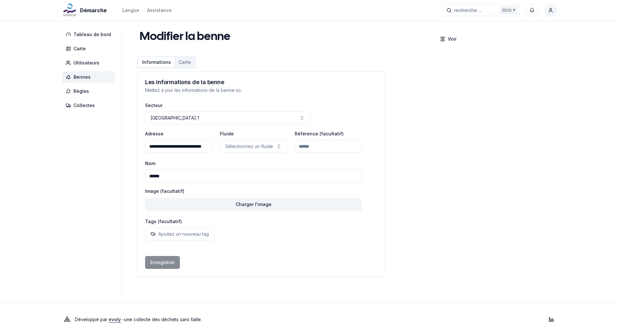 This screenshot has width=619, height=335. I want to click on a: Collectes, so click(90, 105).